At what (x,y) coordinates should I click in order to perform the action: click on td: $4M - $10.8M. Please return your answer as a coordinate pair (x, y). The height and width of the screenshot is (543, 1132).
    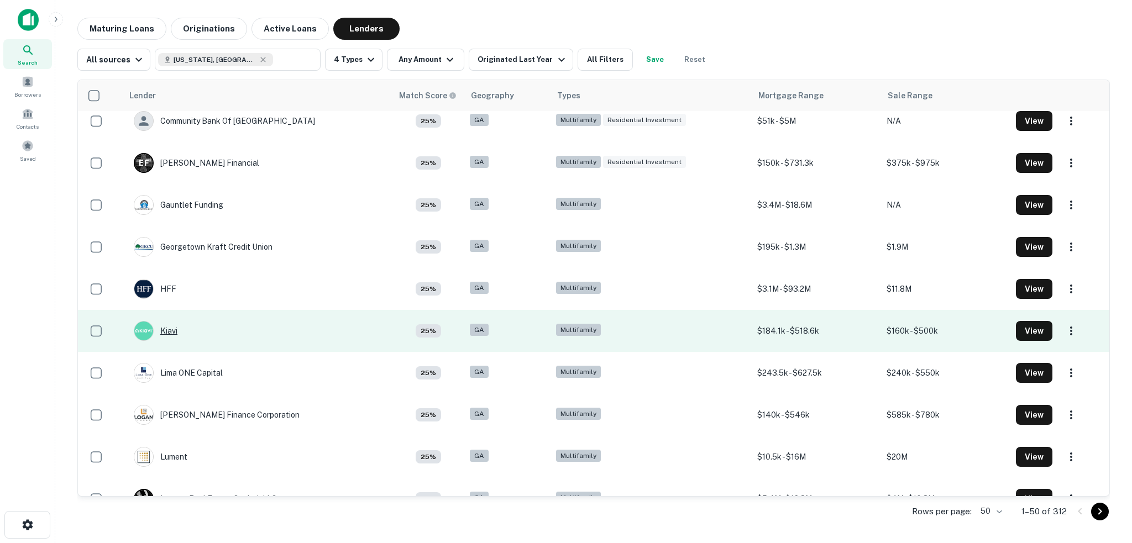
    Looking at the image, I should click on (946, 499).